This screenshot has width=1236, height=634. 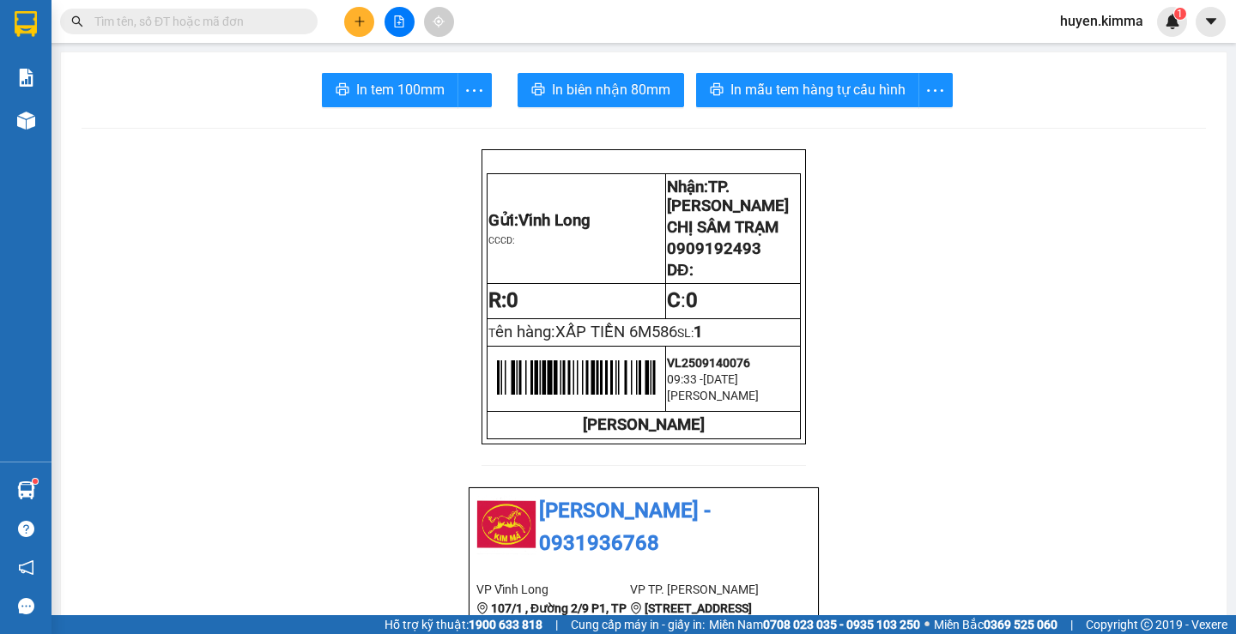 What do you see at coordinates (586, 332) in the screenshot?
I see `span: ên hàng:` at bounding box center [586, 332].